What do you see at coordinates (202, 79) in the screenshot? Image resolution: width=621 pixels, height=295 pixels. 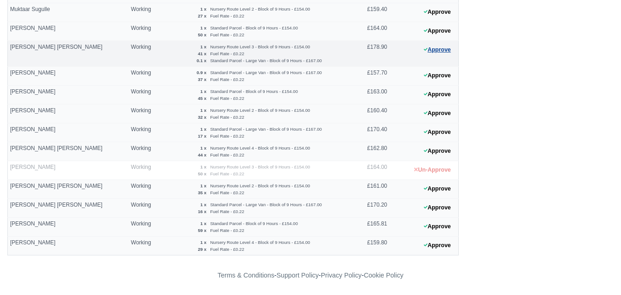 I see `strong: 37 x` at bounding box center [202, 79].